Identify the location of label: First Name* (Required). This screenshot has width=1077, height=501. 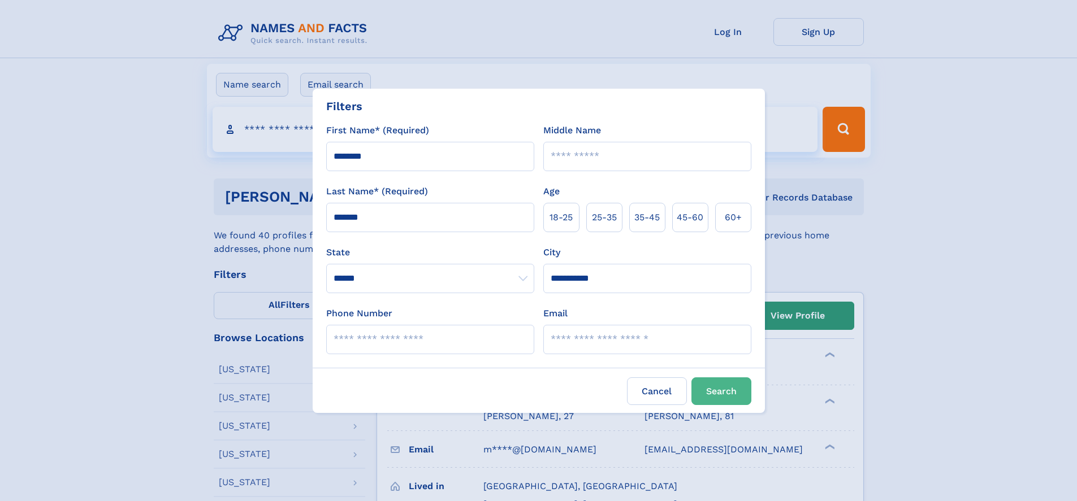
(378, 131).